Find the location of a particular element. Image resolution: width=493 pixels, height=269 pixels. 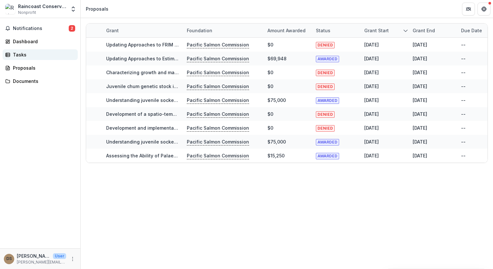

a: Documents is located at coordinates (40, 81).